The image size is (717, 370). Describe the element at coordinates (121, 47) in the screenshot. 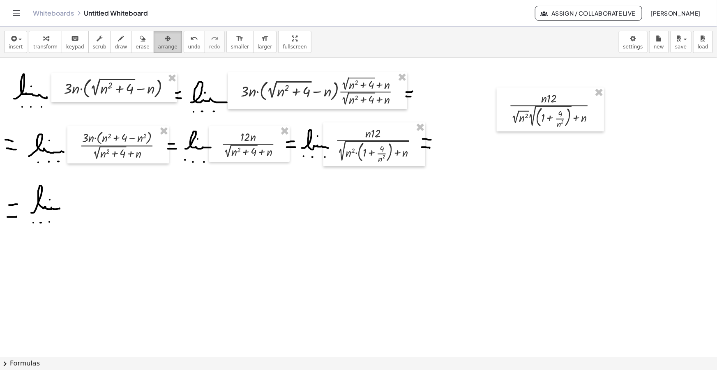

I see `span: draw` at that location.